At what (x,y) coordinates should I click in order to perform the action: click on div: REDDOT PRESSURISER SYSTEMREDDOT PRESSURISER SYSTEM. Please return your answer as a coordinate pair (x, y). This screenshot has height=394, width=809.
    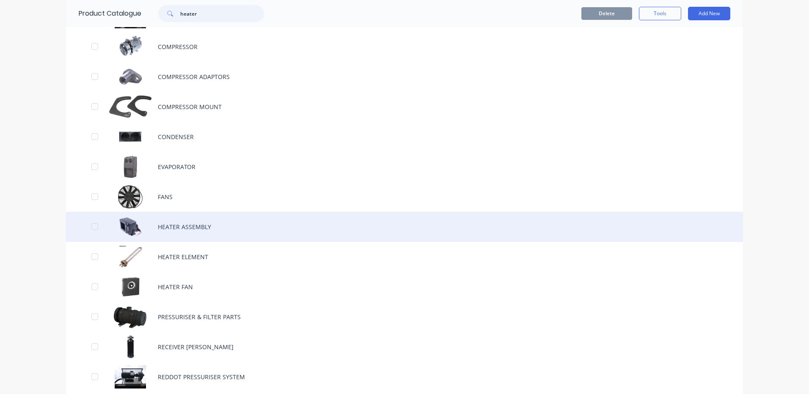
    Looking at the image, I should click on (404, 377).